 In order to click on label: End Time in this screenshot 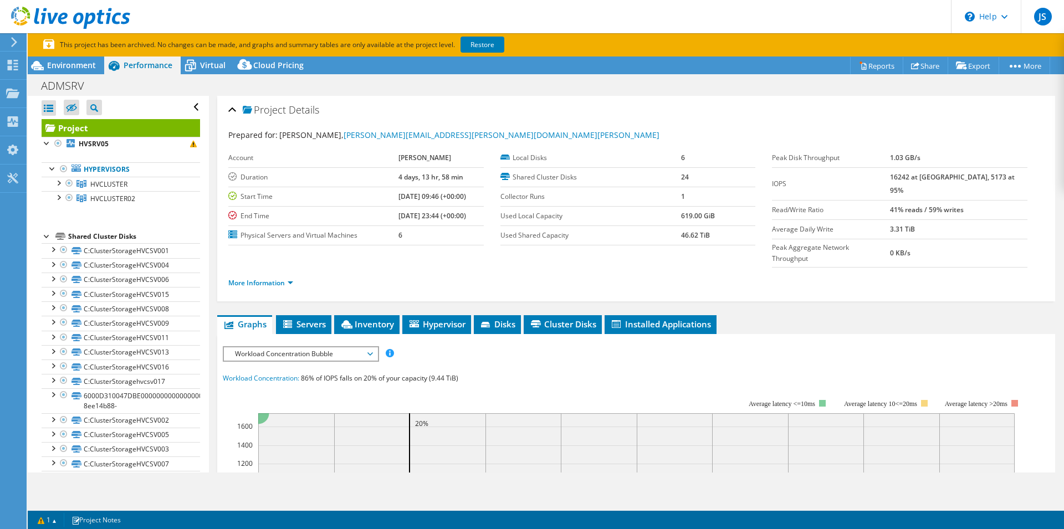, I will do `click(313, 216)`.